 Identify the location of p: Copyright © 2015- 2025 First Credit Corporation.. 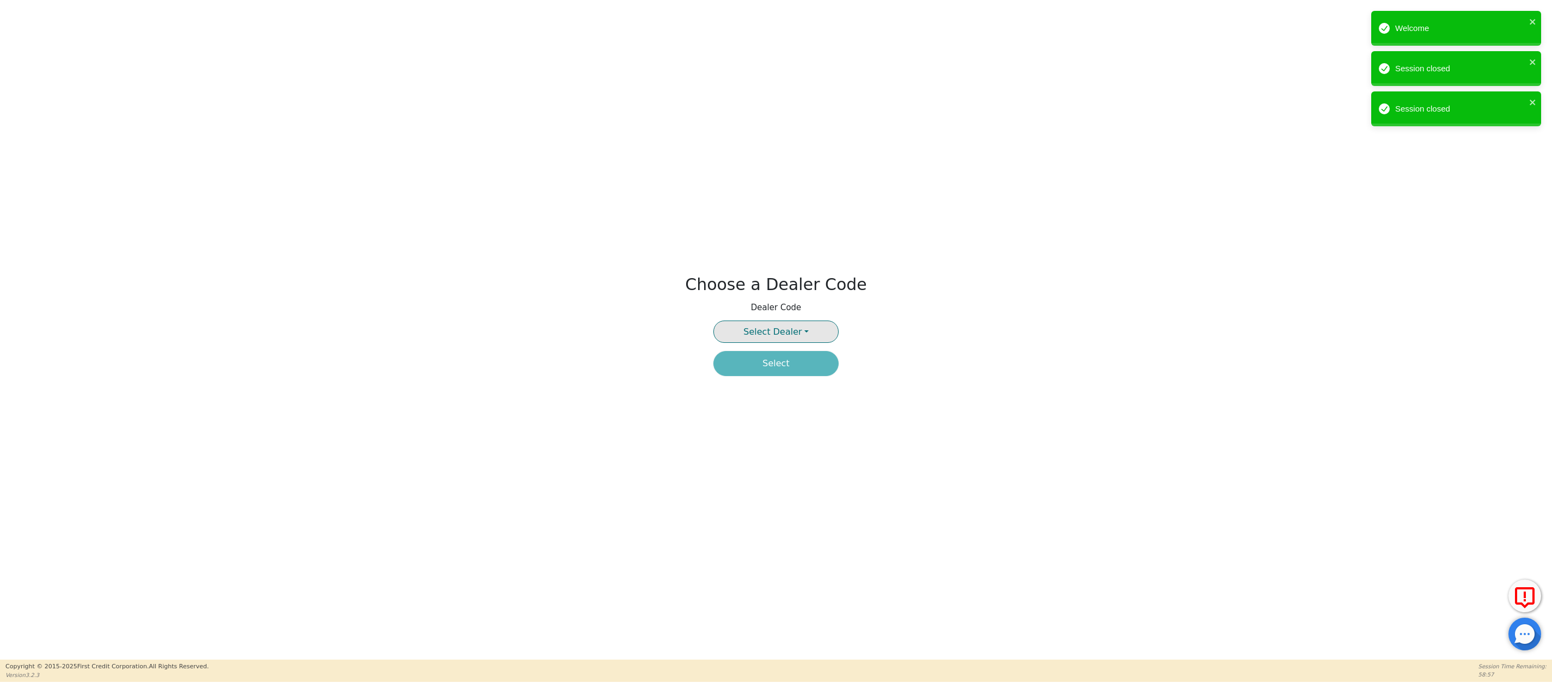
(107, 667).